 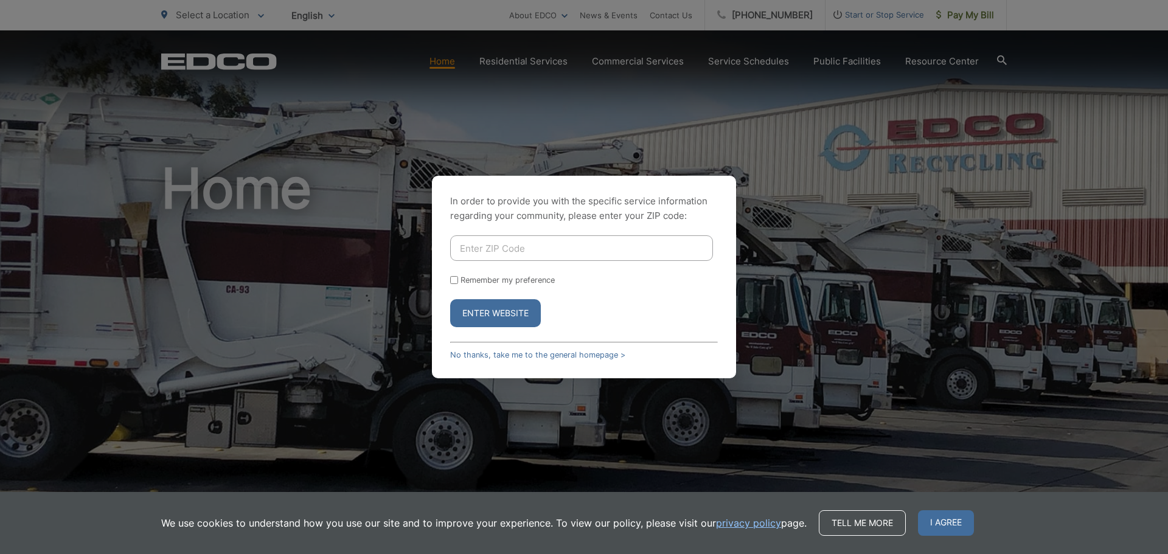 I want to click on p: In order to provide you with the specific service information regarding your community, please en..., so click(x=584, y=209).